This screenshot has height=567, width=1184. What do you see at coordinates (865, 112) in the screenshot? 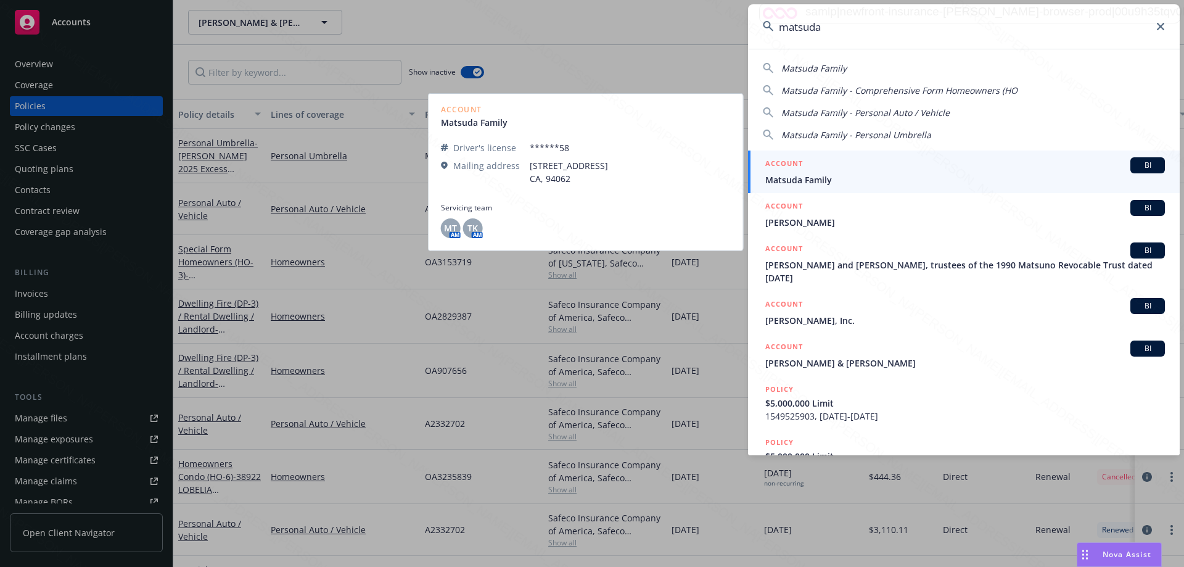
I see `span: Matsuda Family - Personal Auto / Vehicle` at bounding box center [865, 112].